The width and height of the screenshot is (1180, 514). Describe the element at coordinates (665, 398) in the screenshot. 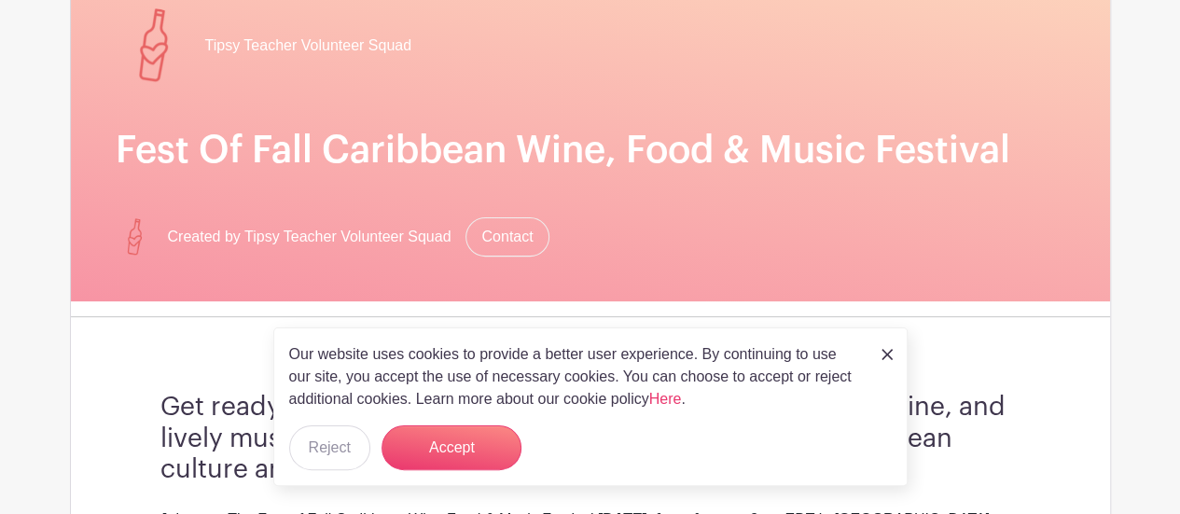

I see `a: Here` at that location.